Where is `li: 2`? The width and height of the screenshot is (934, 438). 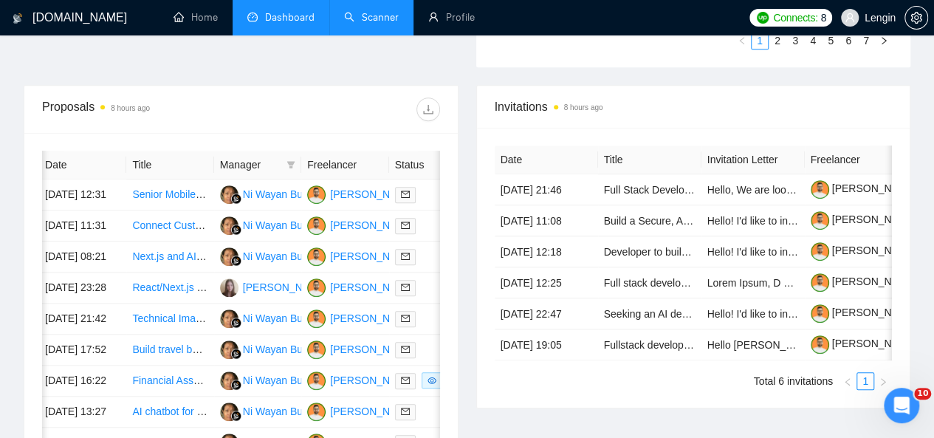
li: 2 is located at coordinates (778, 41).